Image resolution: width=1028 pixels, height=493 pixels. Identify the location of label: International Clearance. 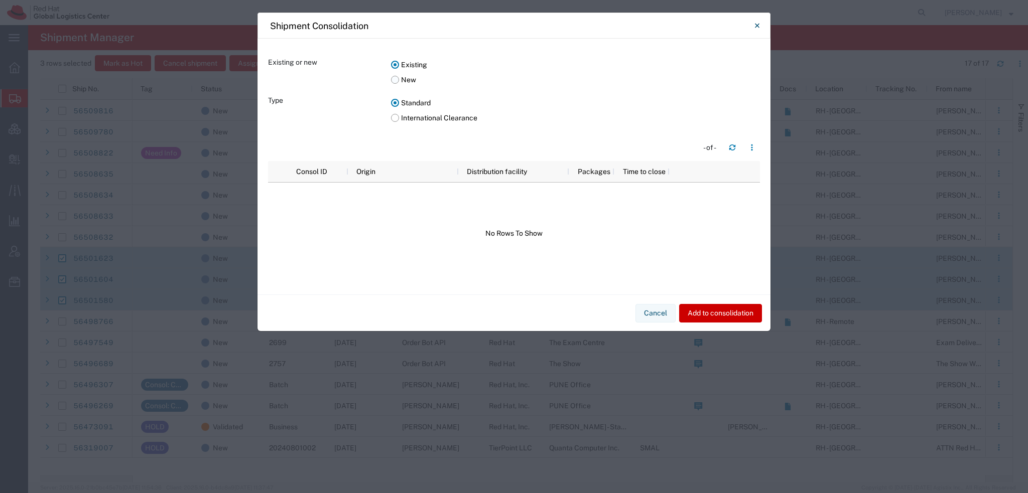
(575, 118).